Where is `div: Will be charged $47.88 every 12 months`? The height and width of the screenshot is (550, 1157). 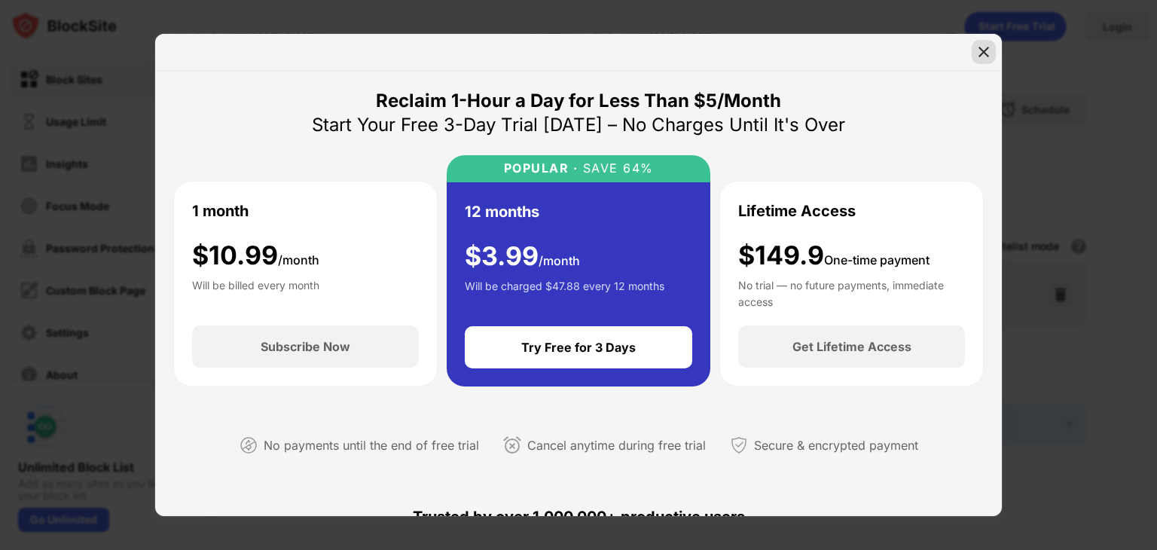 div: Will be charged $47.88 every 12 months is located at coordinates (564, 293).